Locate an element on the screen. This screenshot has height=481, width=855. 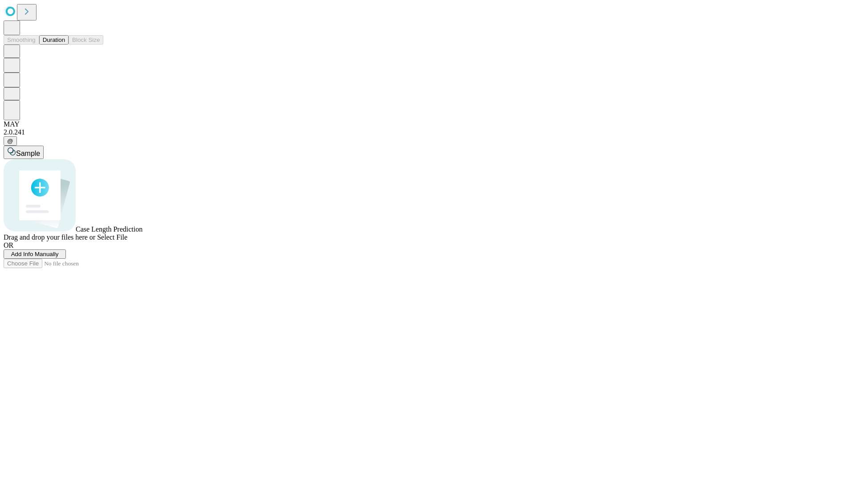
span: Sample is located at coordinates (28, 153).